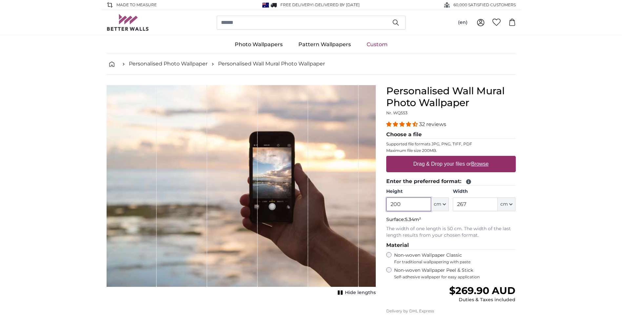 This screenshot has width=622, height=315. I want to click on a: Pattern Wallpapers, so click(324, 45).